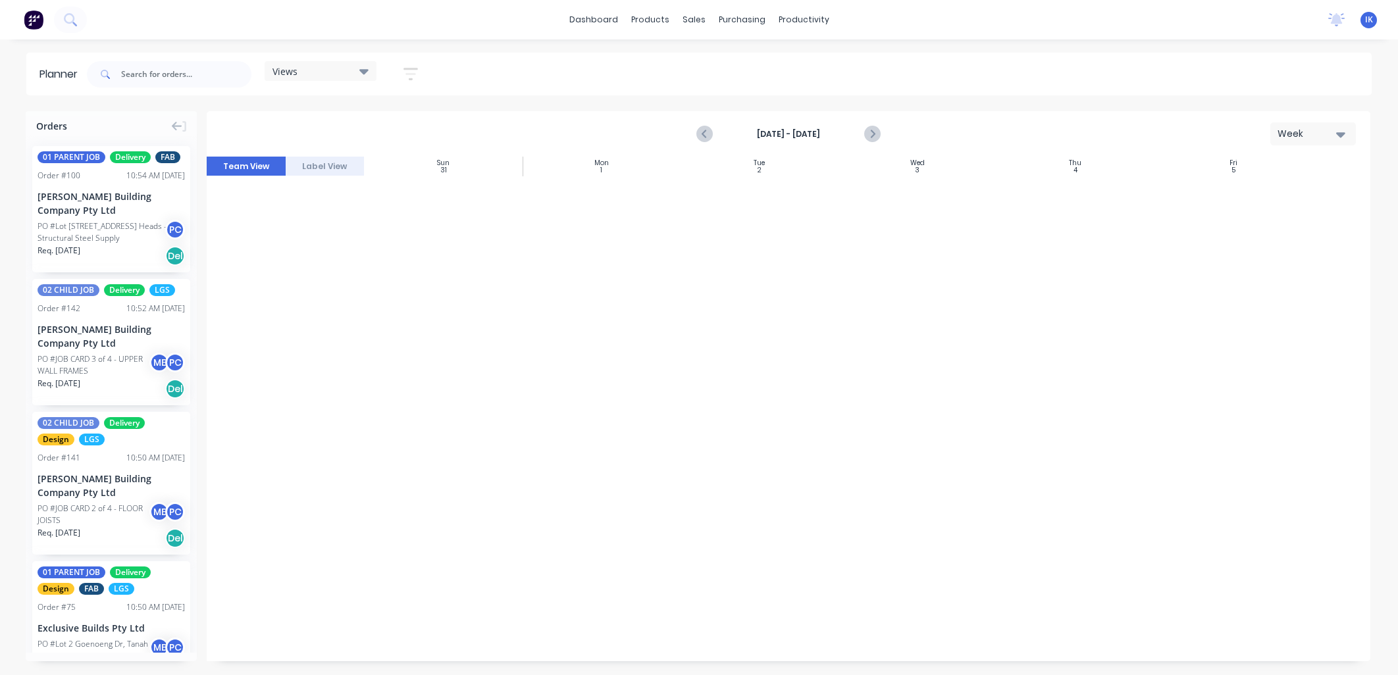  What do you see at coordinates (246, 167) in the screenshot?
I see `button: Team View` at bounding box center [246, 167].